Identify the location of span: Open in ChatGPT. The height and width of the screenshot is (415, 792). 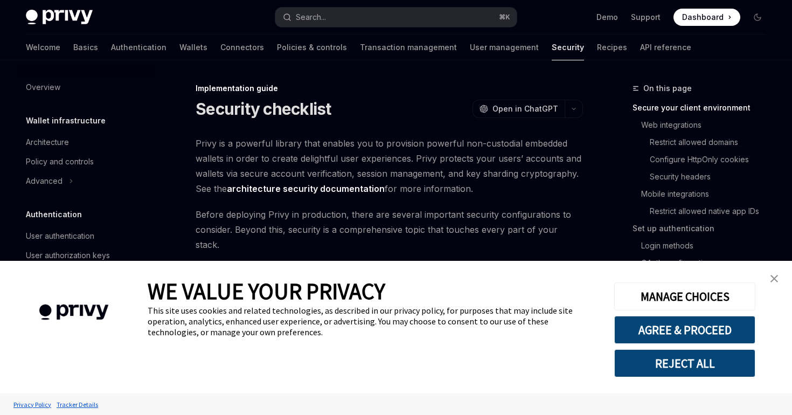
(525, 109).